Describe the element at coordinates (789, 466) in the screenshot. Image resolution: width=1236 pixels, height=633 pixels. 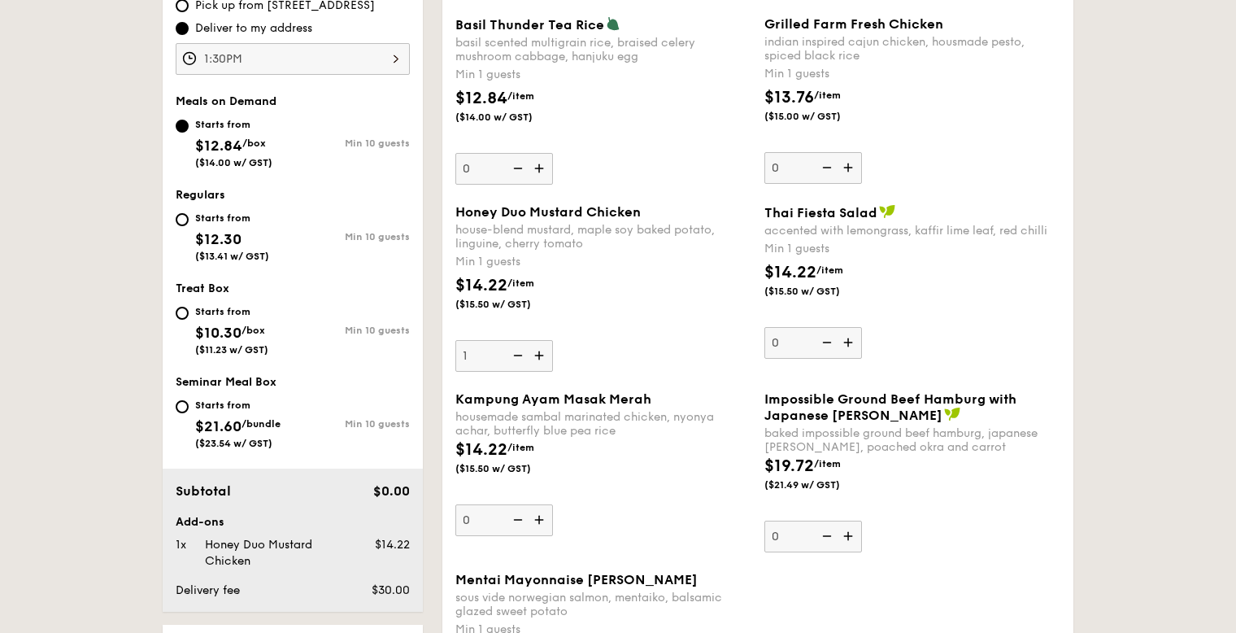
I see `span: $19.72` at that location.